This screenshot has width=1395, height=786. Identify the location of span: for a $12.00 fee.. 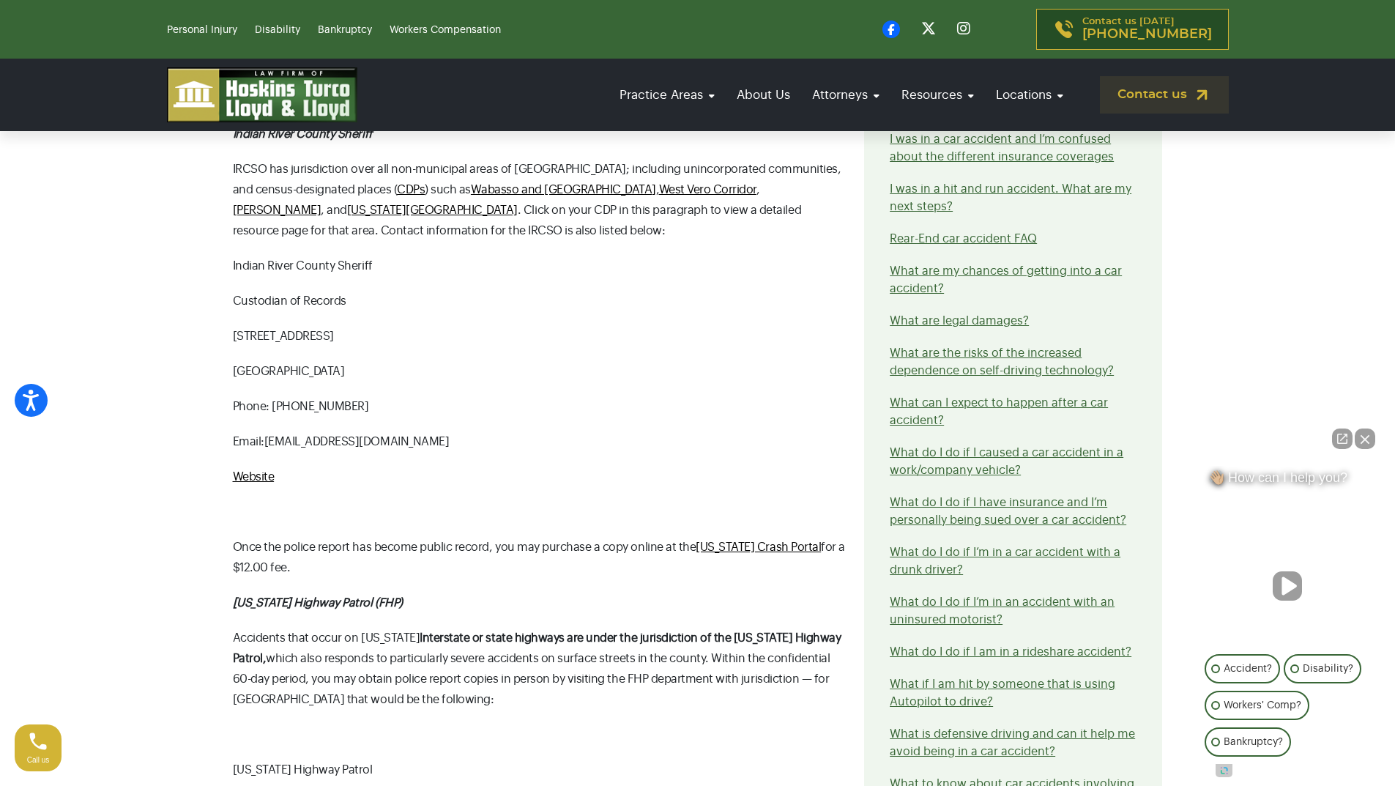
(539, 557).